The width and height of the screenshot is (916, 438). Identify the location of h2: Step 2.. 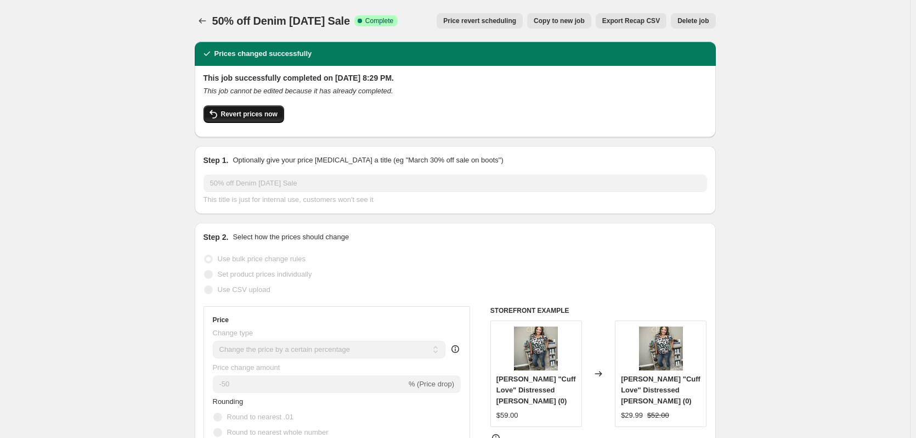
(216, 237).